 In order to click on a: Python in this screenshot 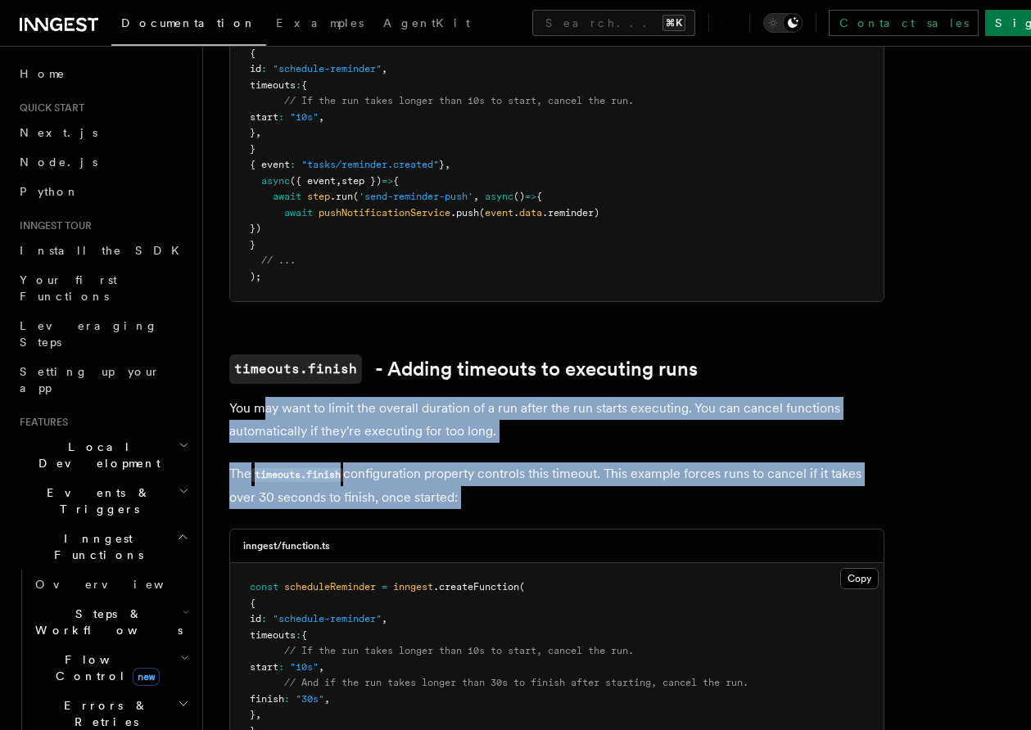, I will do `click(102, 192)`.